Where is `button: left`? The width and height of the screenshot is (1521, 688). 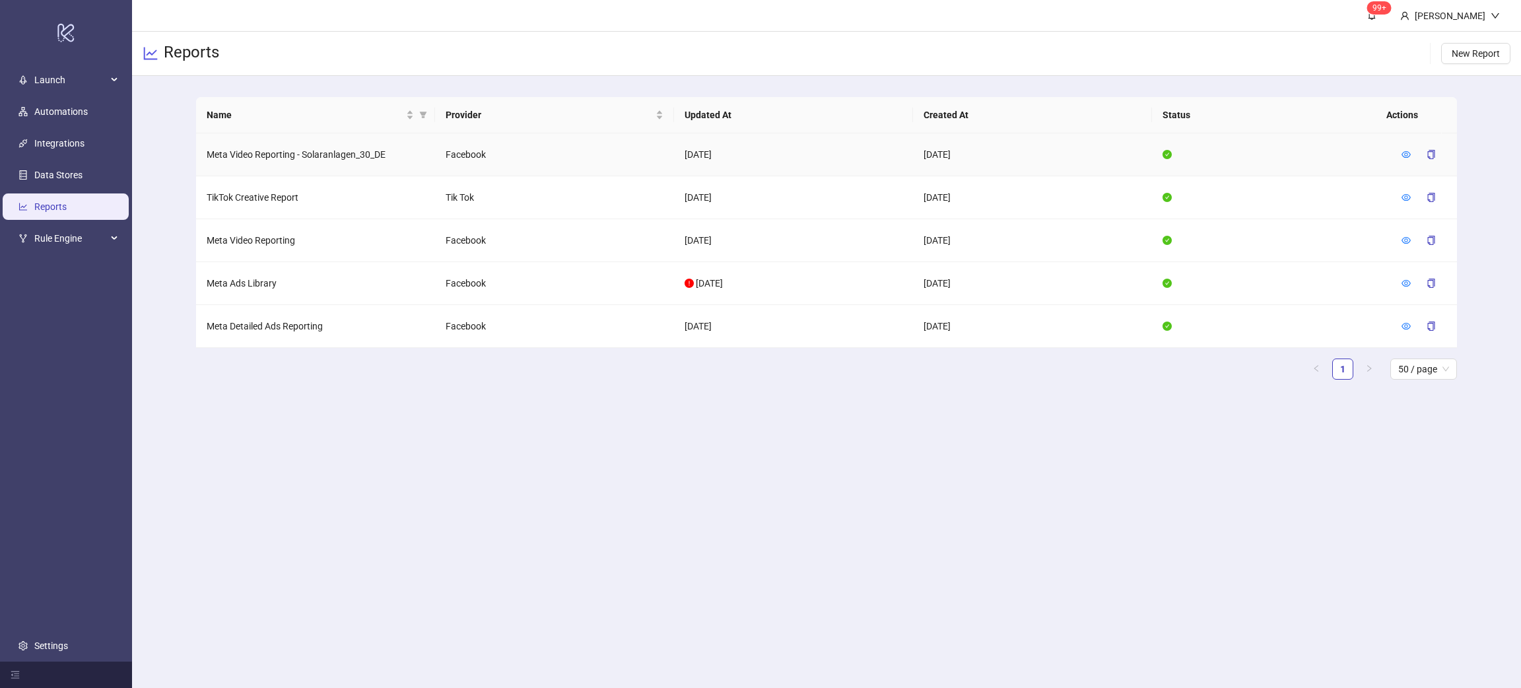 button: left is located at coordinates (1316, 369).